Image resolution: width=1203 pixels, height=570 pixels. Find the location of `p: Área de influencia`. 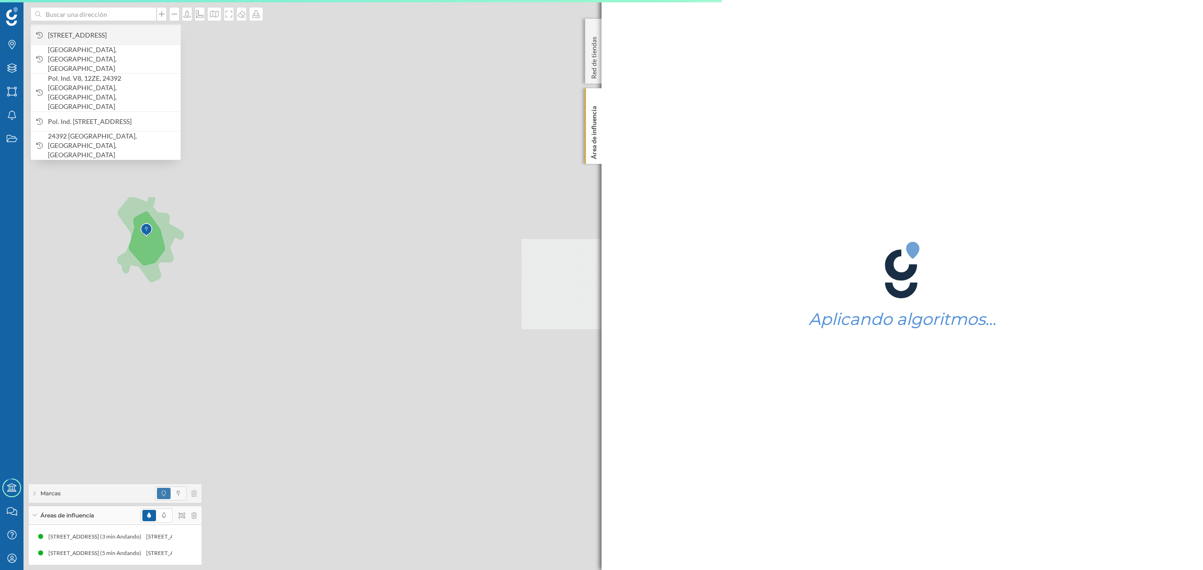

p: Área de influencia is located at coordinates (594, 131).